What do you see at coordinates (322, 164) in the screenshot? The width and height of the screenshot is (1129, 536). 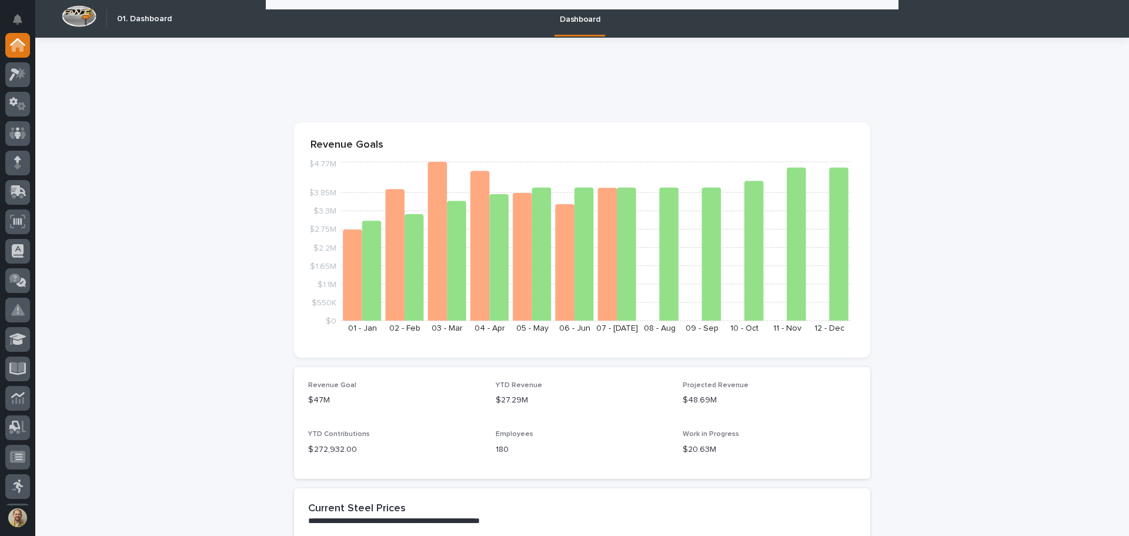 I see `tspan: $4.77M` at bounding box center [322, 164].